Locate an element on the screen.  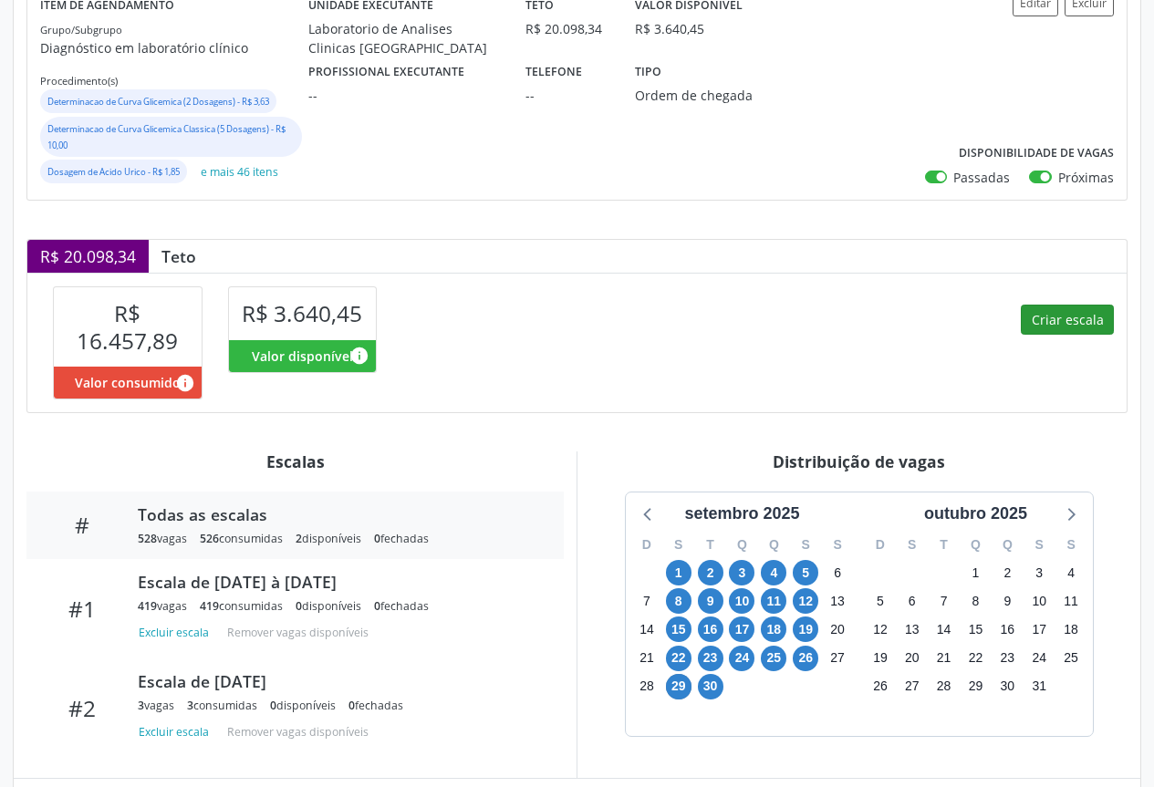
span: domingo, 7 de setembro de 2025 is located at coordinates (647, 601).